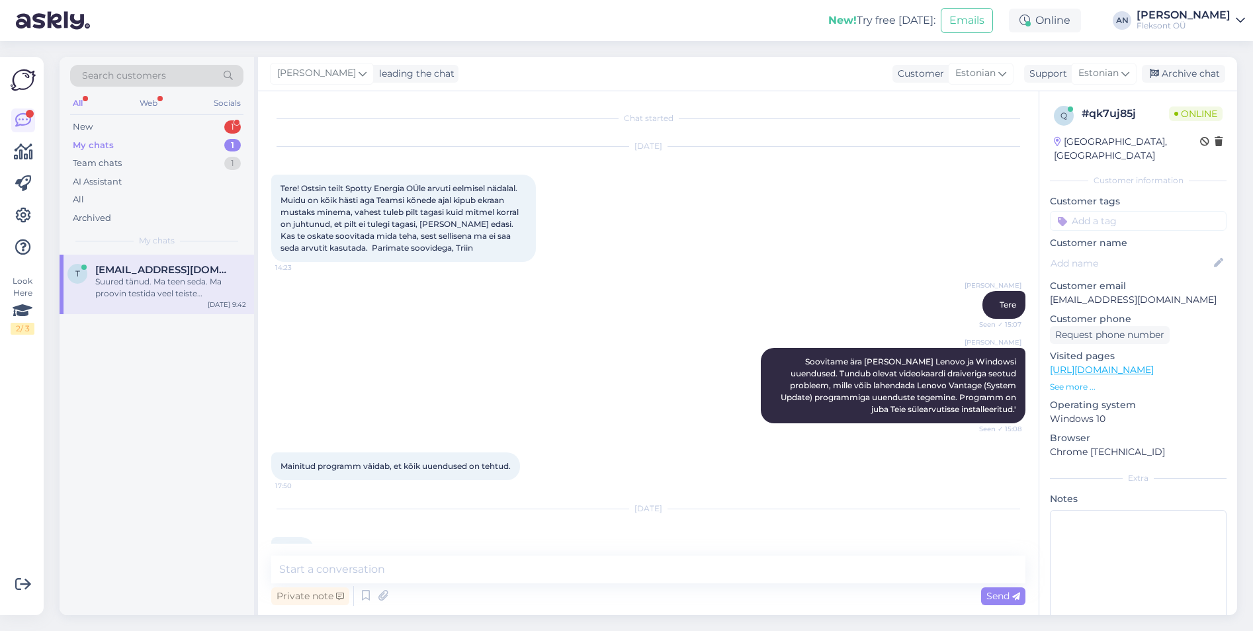 The image size is (1253, 631). Describe the element at coordinates (1110, 335) in the screenshot. I see `div: Request phone number` at that location.